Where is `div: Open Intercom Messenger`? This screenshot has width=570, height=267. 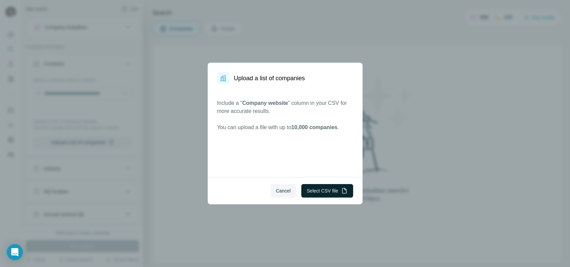 div: Open Intercom Messenger is located at coordinates (15, 252).